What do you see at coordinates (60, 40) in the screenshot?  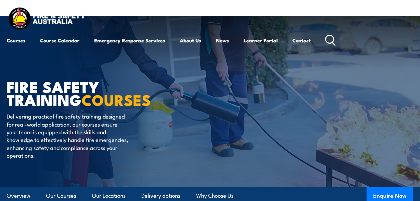 I see `a: Course Calendar` at bounding box center [60, 40].